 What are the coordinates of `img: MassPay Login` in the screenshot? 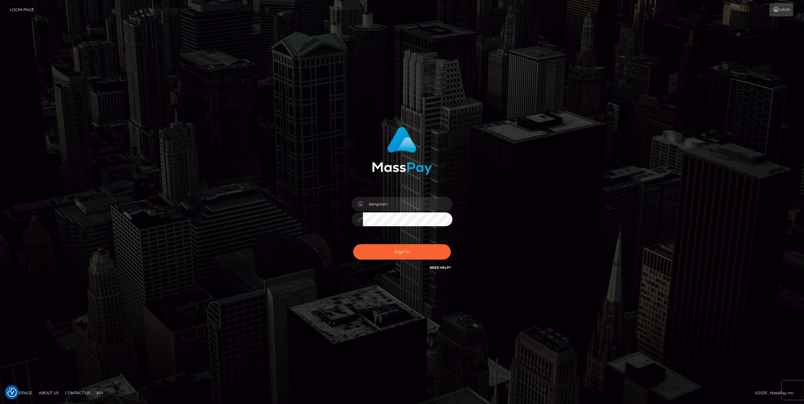 It's located at (402, 151).